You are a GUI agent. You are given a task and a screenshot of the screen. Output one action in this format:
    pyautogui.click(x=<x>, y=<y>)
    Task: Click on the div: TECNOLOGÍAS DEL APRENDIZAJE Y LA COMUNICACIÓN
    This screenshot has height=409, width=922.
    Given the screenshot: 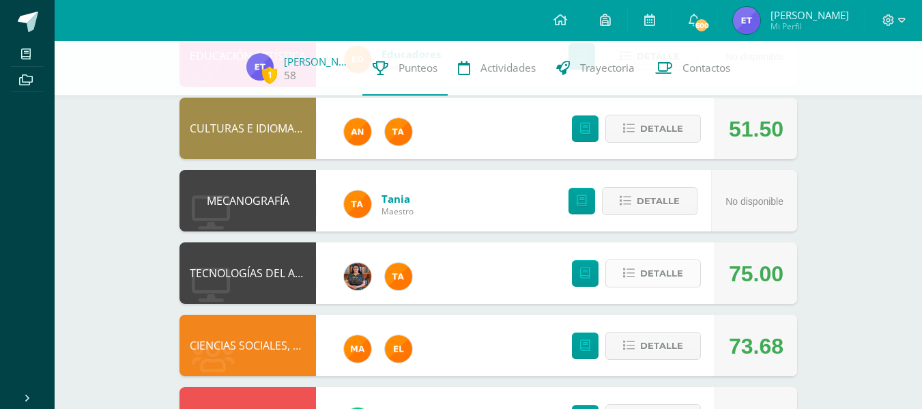 What is the action you would take?
    pyautogui.click(x=248, y=273)
    